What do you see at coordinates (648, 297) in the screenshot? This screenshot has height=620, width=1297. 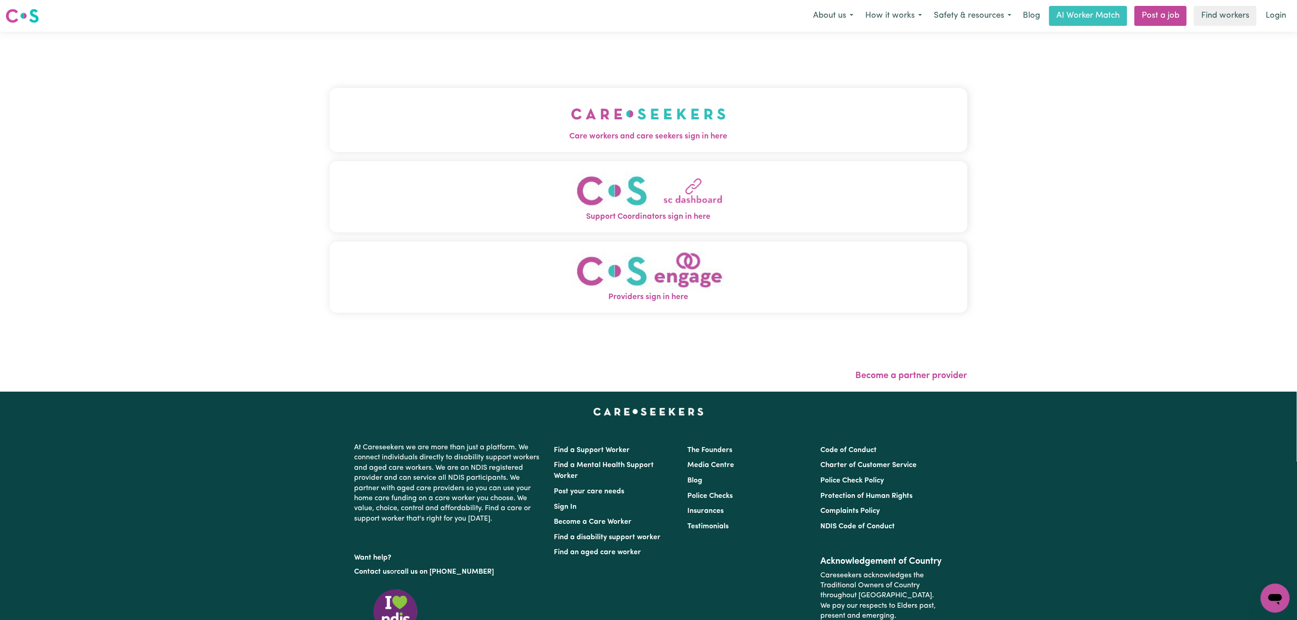 I see `span: Providers sign in here` at bounding box center [648, 297].